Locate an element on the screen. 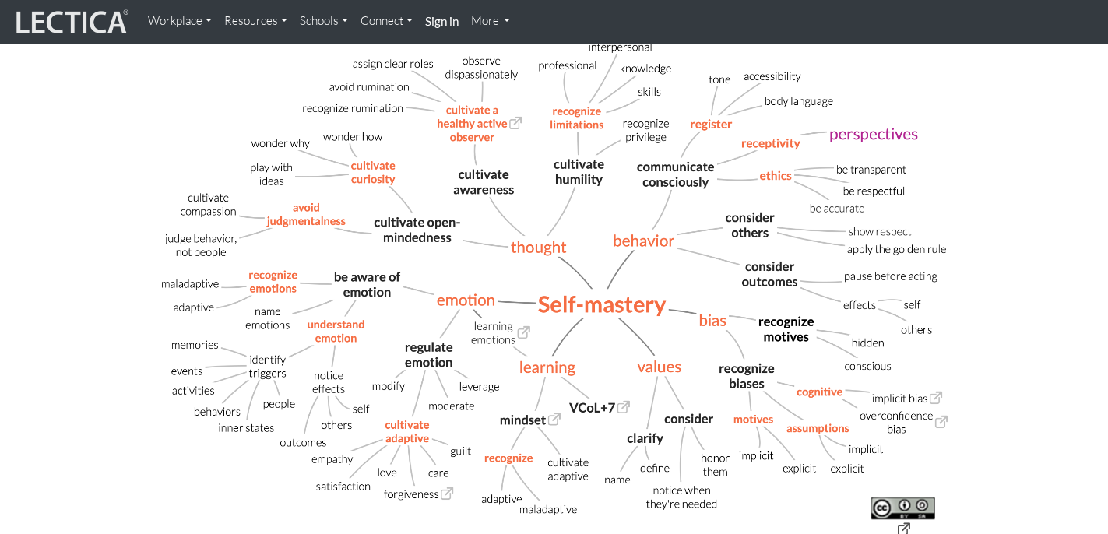 The image size is (1108, 534). a: Connect is located at coordinates (386, 21).